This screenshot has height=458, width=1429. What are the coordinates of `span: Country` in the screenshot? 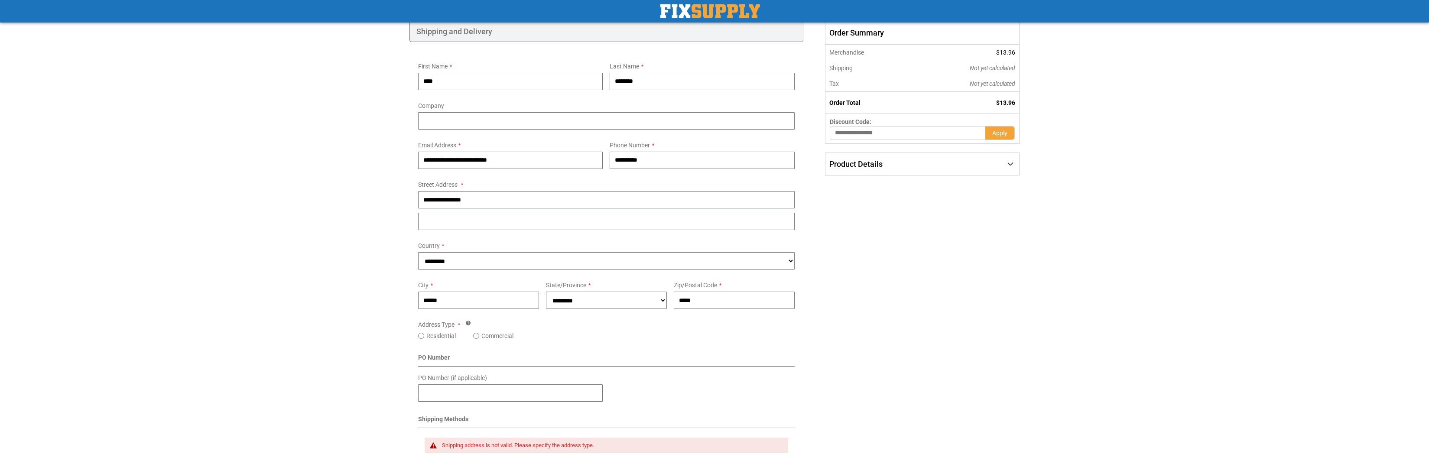 It's located at (429, 246).